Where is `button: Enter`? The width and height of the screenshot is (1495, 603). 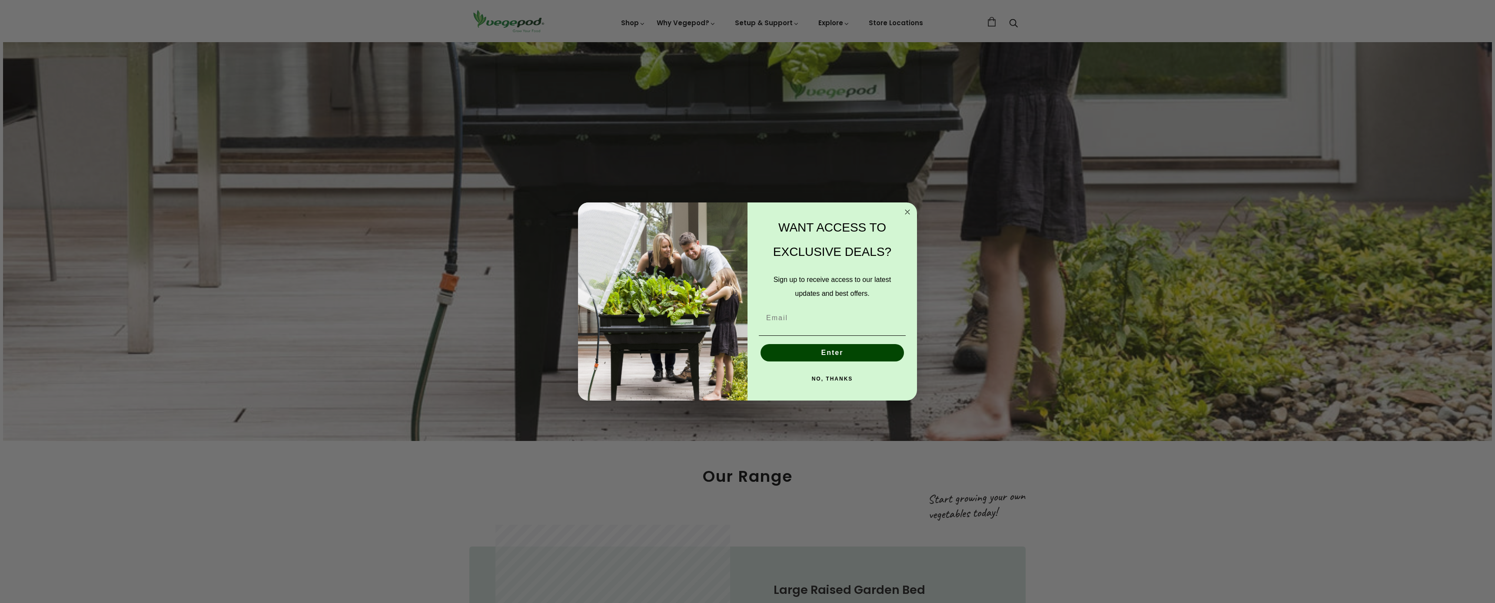 button: Enter is located at coordinates (832, 353).